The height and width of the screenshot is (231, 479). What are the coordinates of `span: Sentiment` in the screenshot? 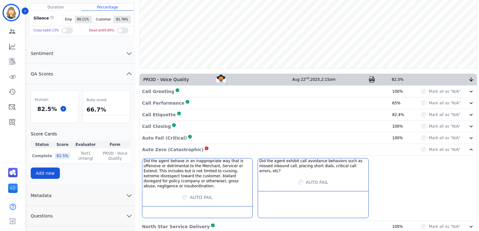 It's located at (42, 53).